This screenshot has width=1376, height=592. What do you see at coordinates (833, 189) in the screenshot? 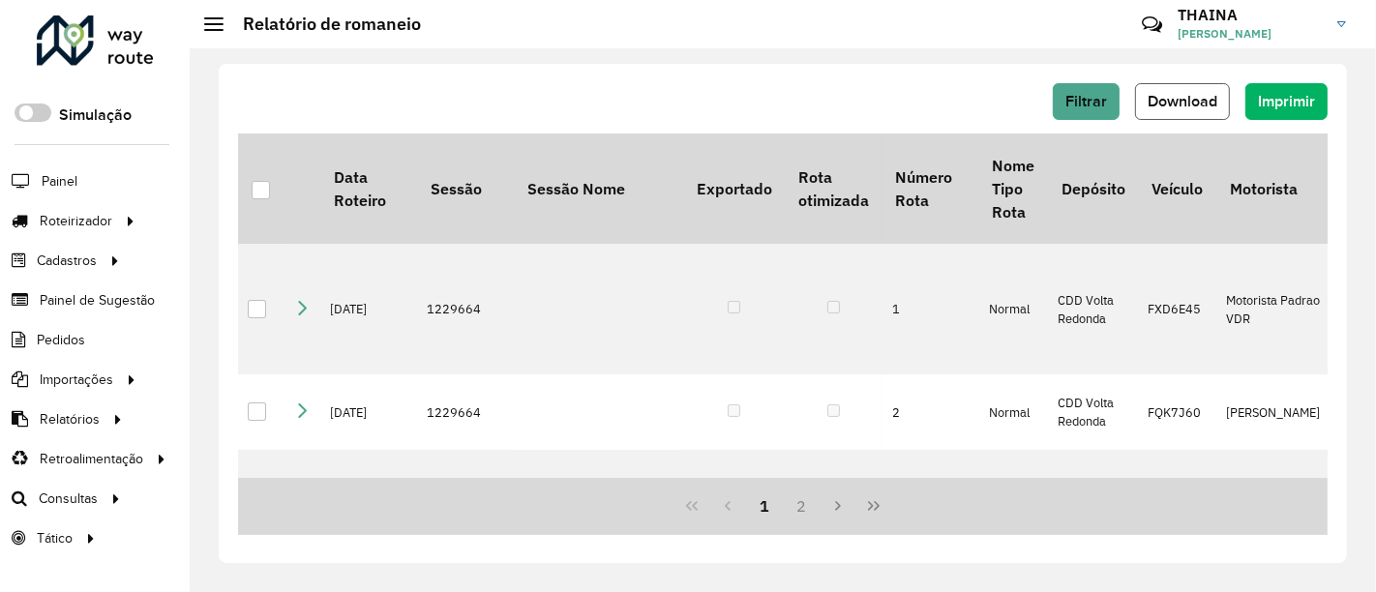
I see `th: Rota otimizada` at bounding box center [833, 189].